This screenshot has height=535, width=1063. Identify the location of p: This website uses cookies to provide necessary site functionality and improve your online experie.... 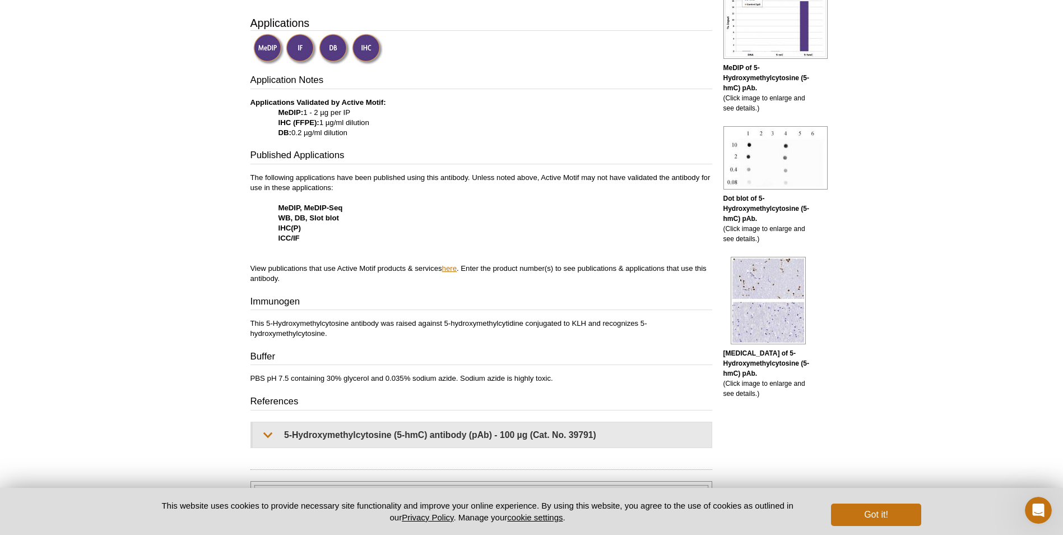
(478, 511).